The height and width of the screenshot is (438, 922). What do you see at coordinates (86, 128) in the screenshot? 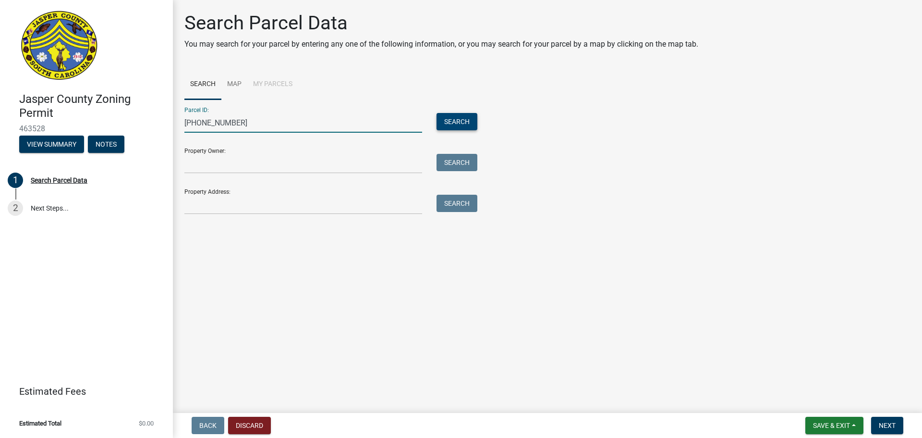
I see `span: 463528` at bounding box center [86, 128].